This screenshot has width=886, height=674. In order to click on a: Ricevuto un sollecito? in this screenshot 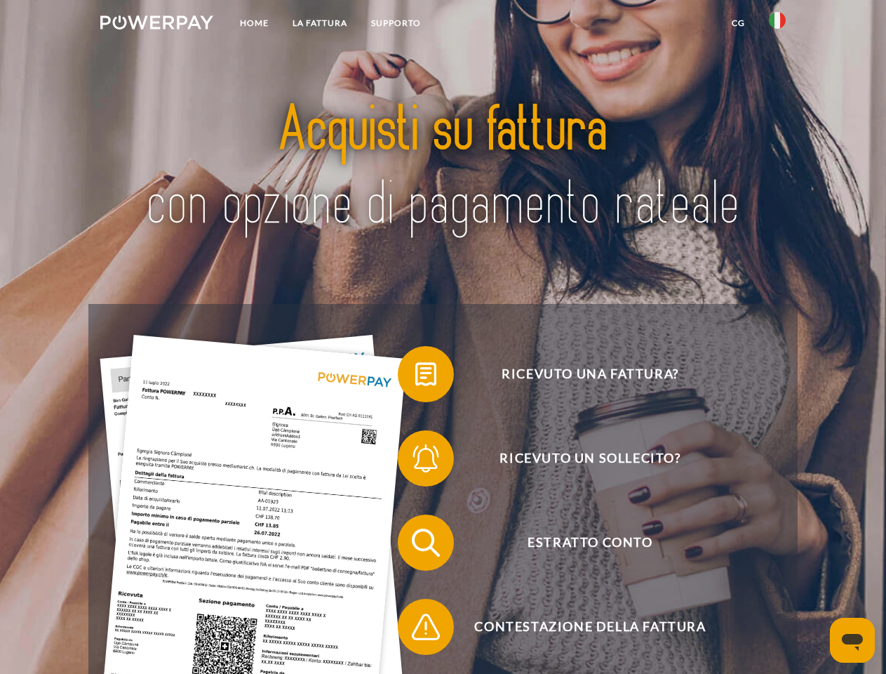, I will do `click(580, 458)`.